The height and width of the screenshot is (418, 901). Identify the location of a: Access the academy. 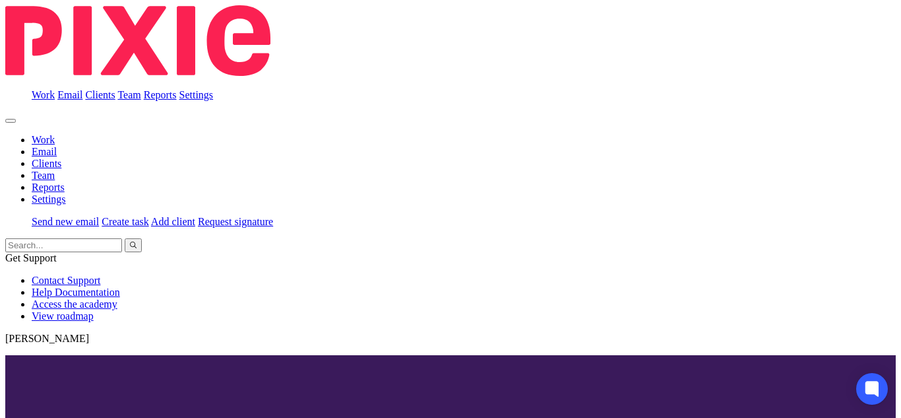
(75, 303).